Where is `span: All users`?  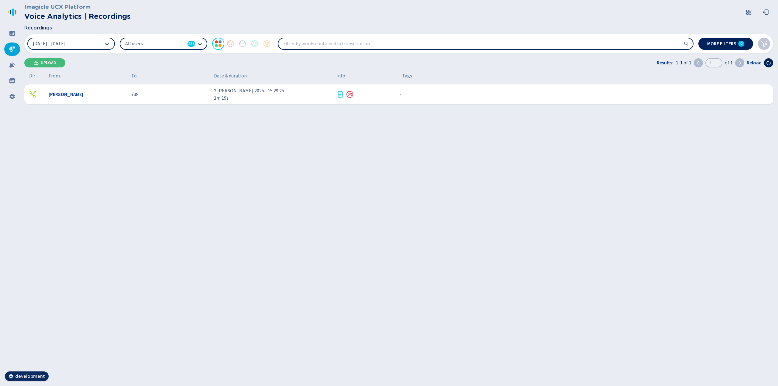 span: All users is located at coordinates (155, 44).